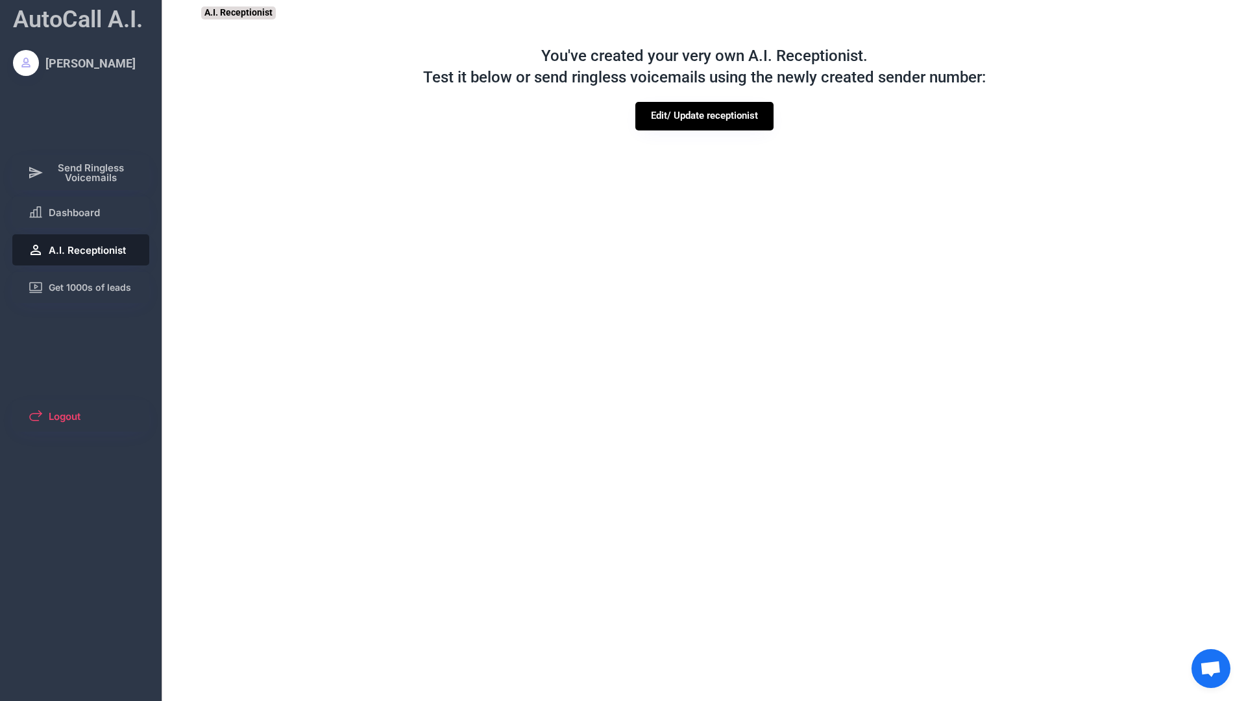 The height and width of the screenshot is (701, 1246). I want to click on span: Send Ringless Voicemails, so click(91, 173).